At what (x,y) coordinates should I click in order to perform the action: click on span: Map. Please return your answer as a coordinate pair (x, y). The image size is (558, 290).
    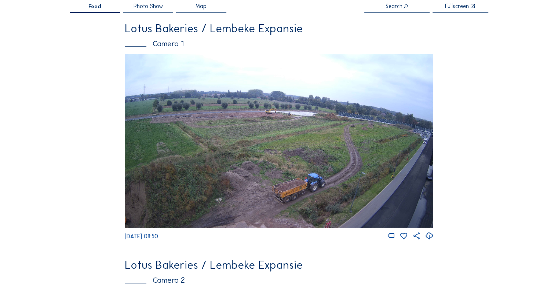
    Looking at the image, I should click on (201, 6).